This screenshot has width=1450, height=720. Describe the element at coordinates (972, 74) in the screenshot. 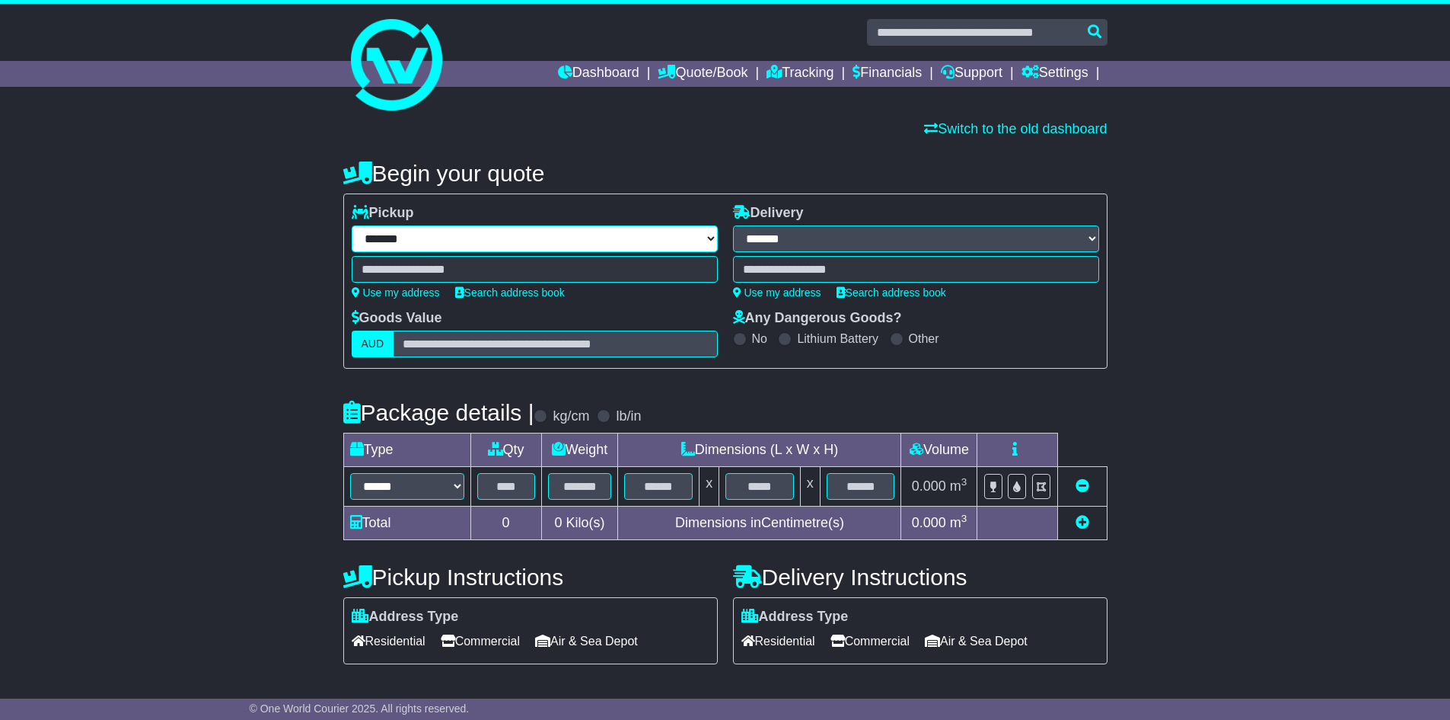

I see `a: Support` at that location.